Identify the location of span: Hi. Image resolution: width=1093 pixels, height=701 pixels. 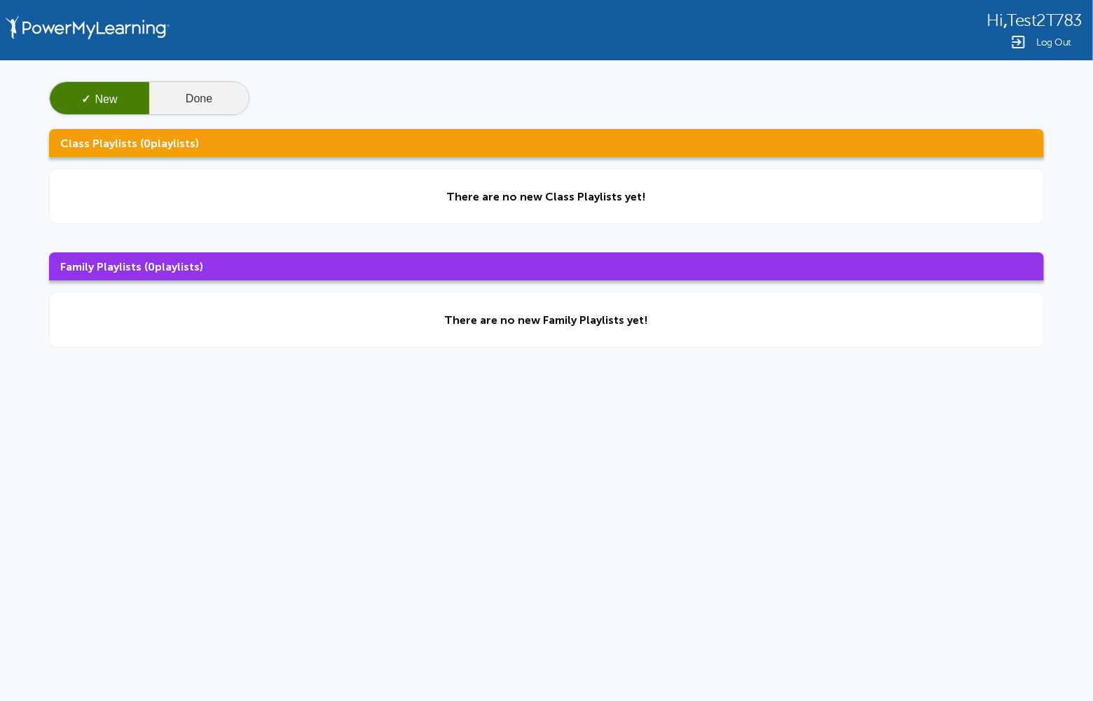
(995, 20).